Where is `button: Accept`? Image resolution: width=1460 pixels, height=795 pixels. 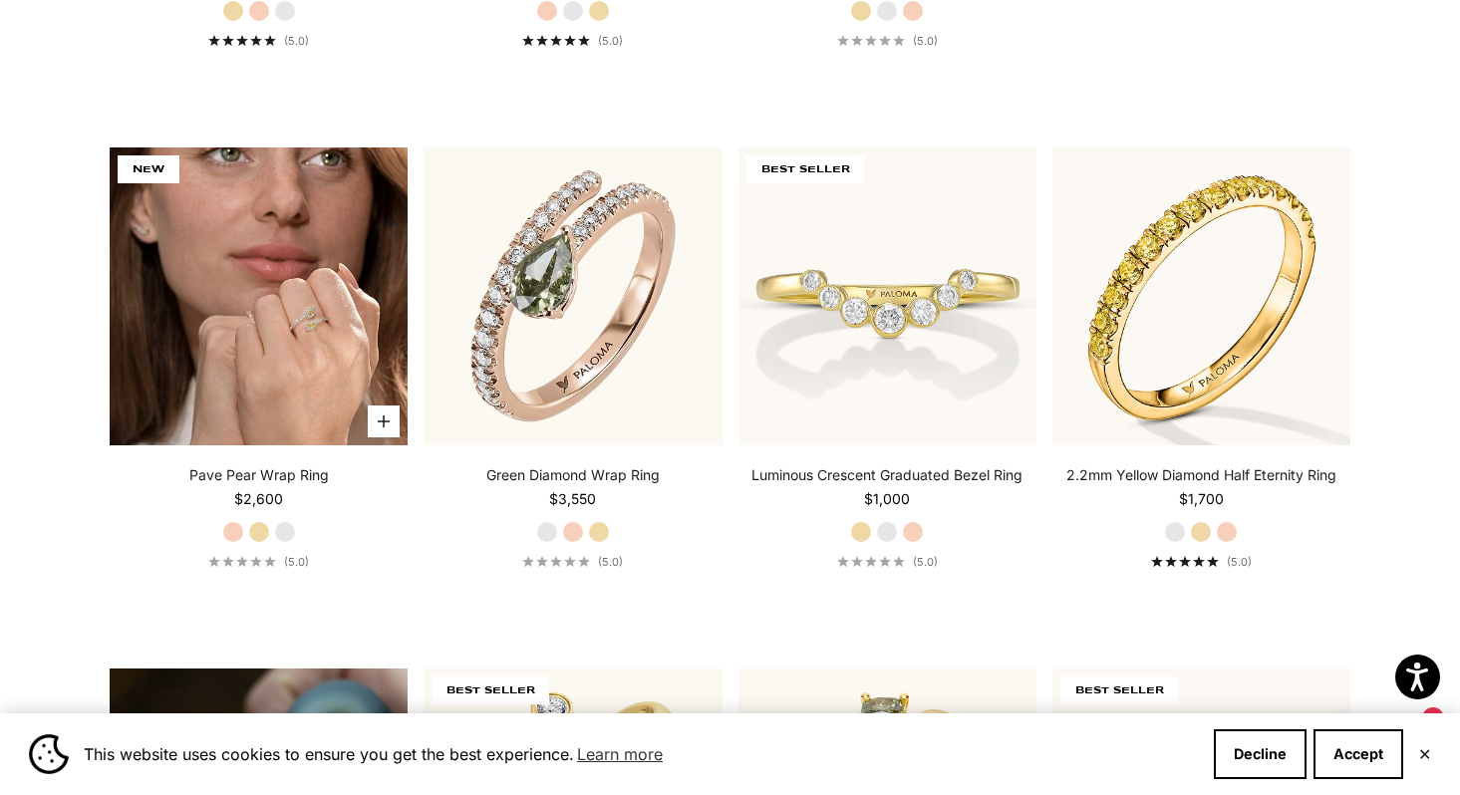 button: Accept is located at coordinates (1359, 755).